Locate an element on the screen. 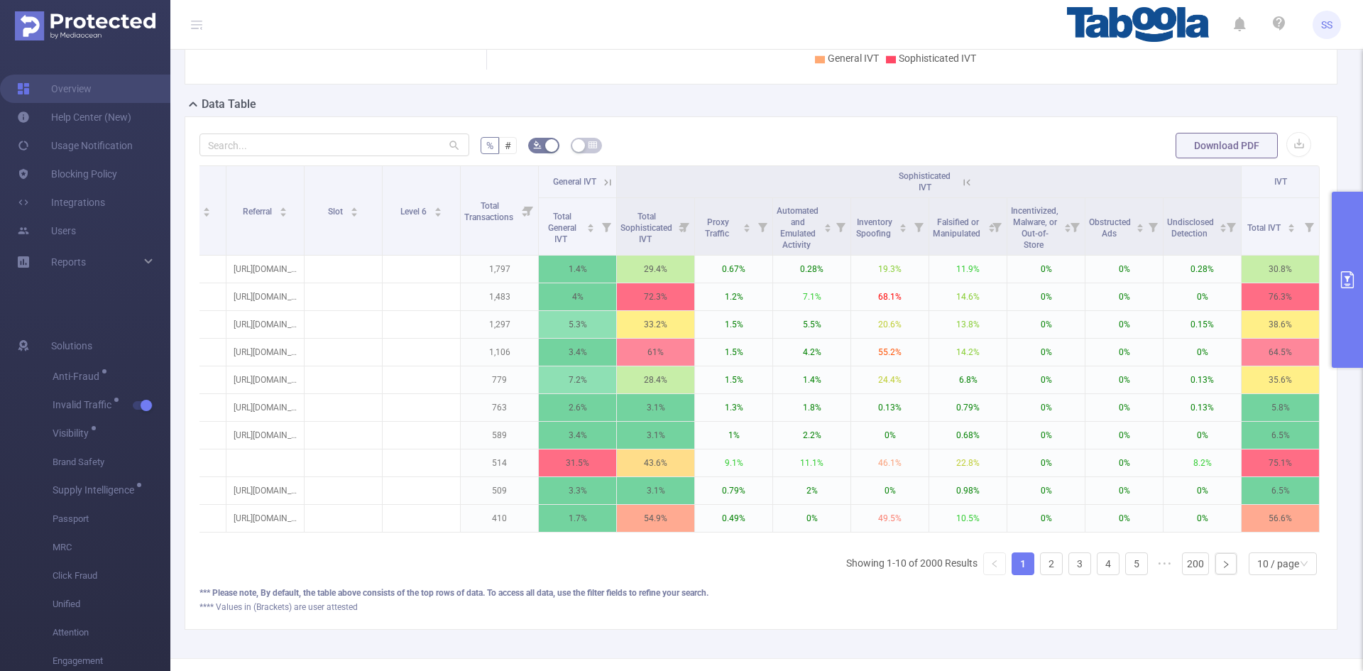 This screenshot has width=1363, height=671. li: Previous Page is located at coordinates (995, 564).